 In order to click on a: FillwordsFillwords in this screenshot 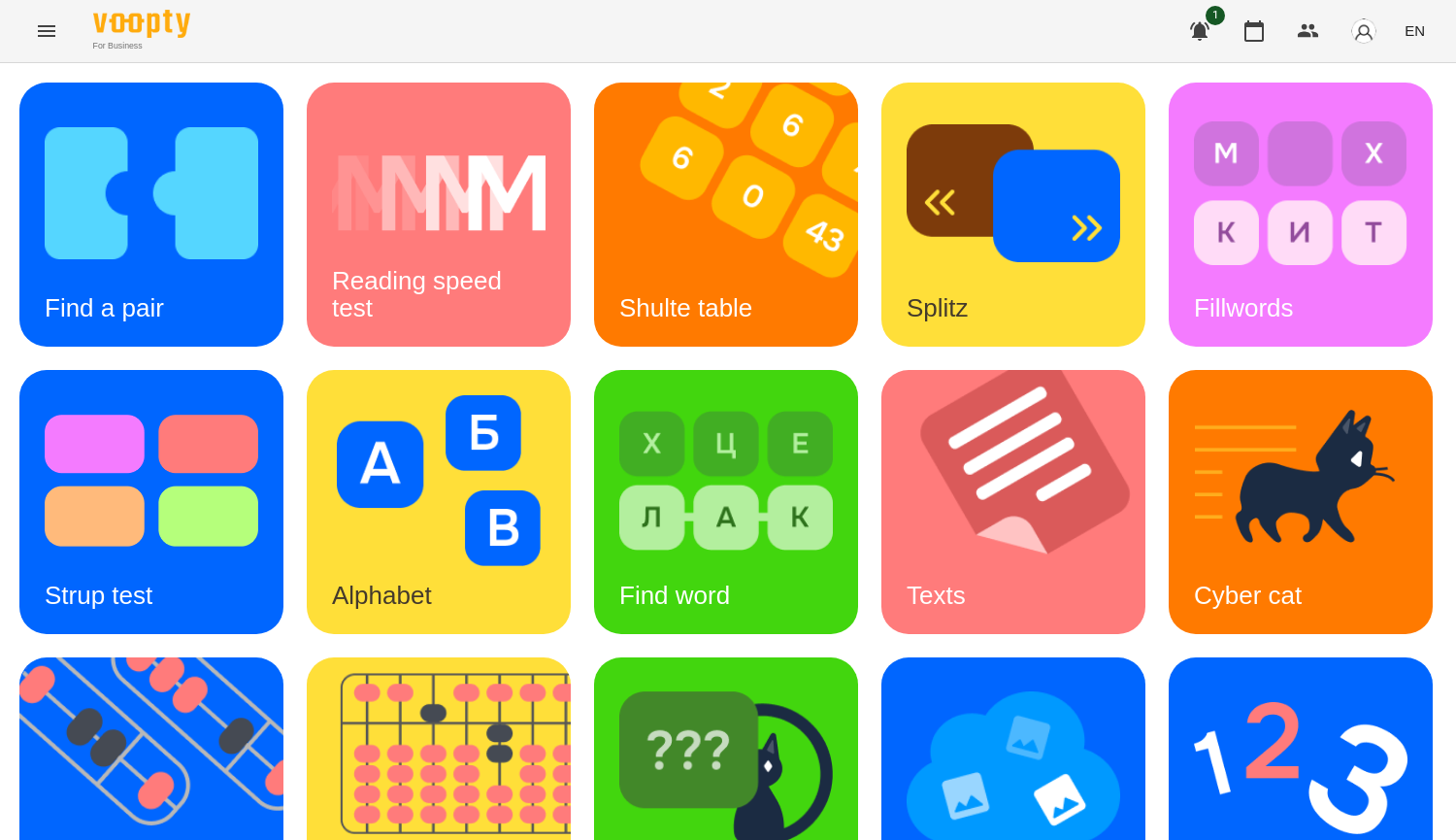, I will do `click(1301, 214)`.